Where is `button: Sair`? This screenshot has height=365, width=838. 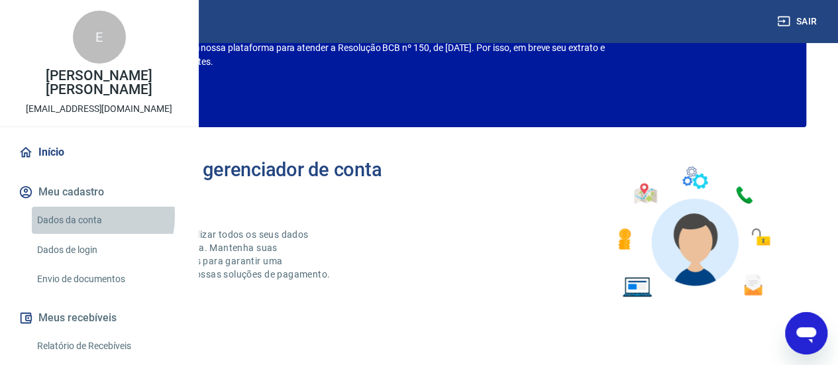 button: Sair is located at coordinates (798, 21).